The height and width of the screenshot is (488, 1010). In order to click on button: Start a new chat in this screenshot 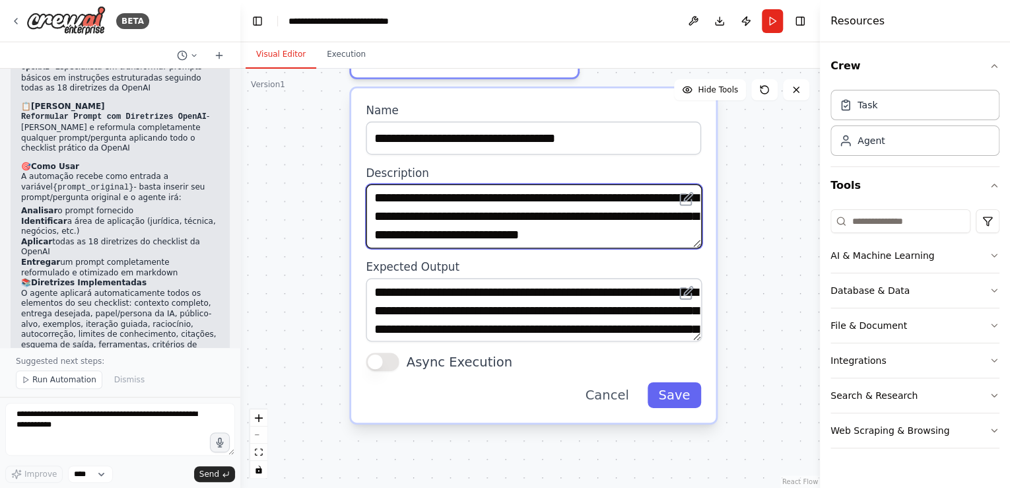, I will do `click(219, 55)`.